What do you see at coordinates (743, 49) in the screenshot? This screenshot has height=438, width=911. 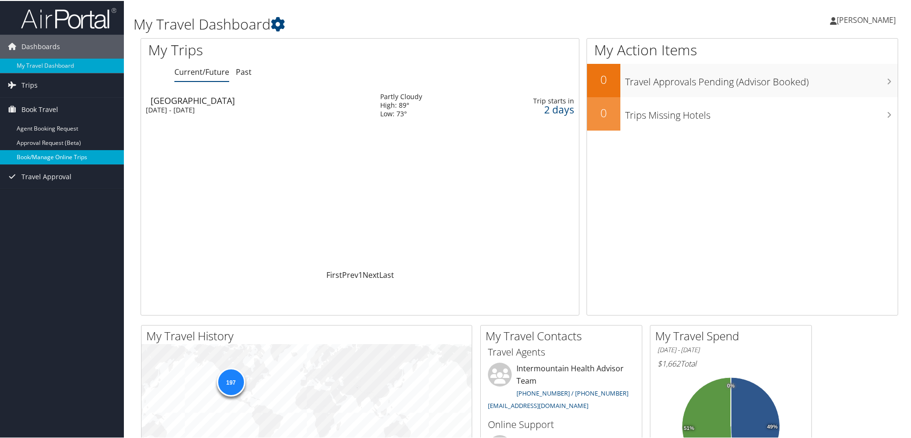 I see `h1: My Action Items` at bounding box center [743, 49].